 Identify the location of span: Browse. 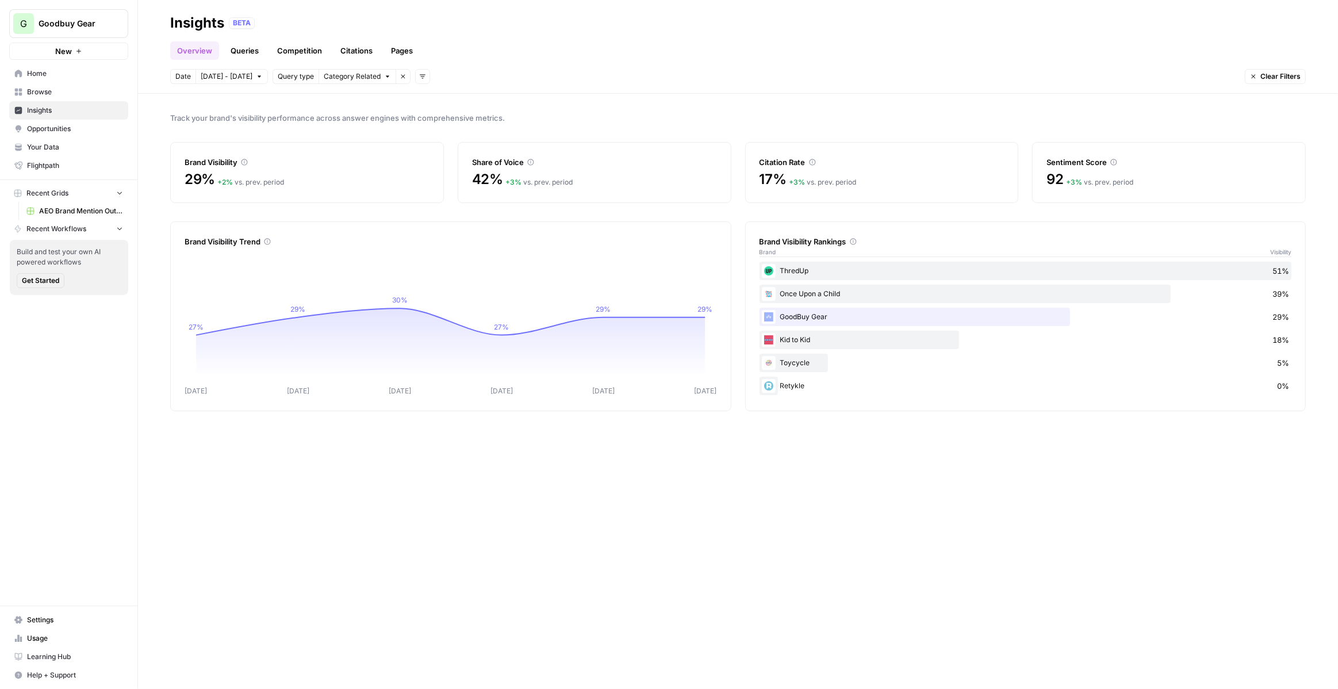
(75, 92).